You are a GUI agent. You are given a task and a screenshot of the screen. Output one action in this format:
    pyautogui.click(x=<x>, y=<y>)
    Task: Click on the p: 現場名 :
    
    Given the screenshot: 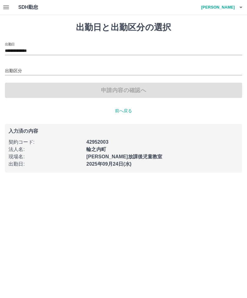 What is the action you would take?
    pyautogui.click(x=45, y=157)
    